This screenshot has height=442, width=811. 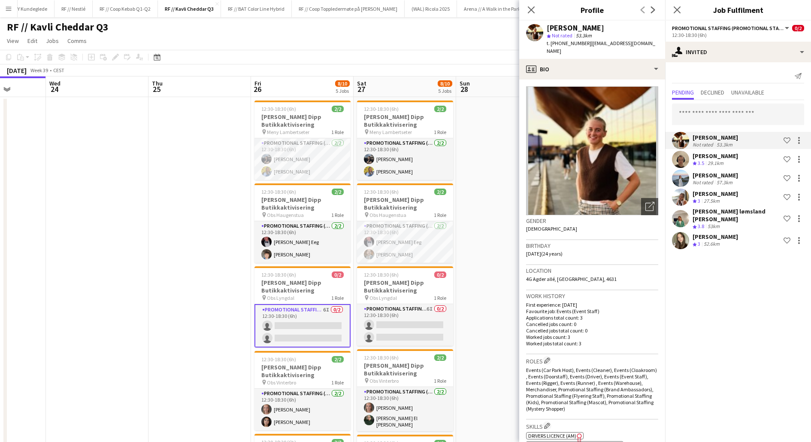 I want to click on a: Comms, so click(x=77, y=41).